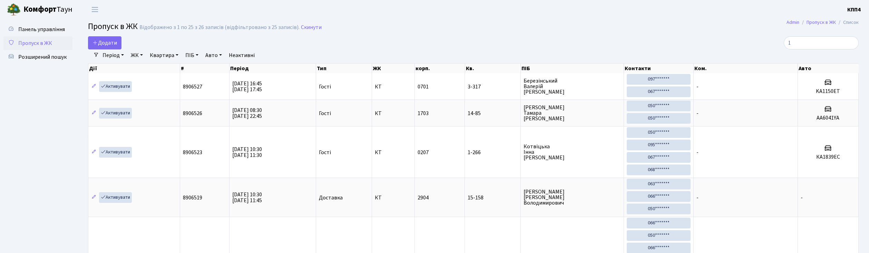  What do you see at coordinates (137, 55) in the screenshot?
I see `a: ЖК` at bounding box center [137, 55].